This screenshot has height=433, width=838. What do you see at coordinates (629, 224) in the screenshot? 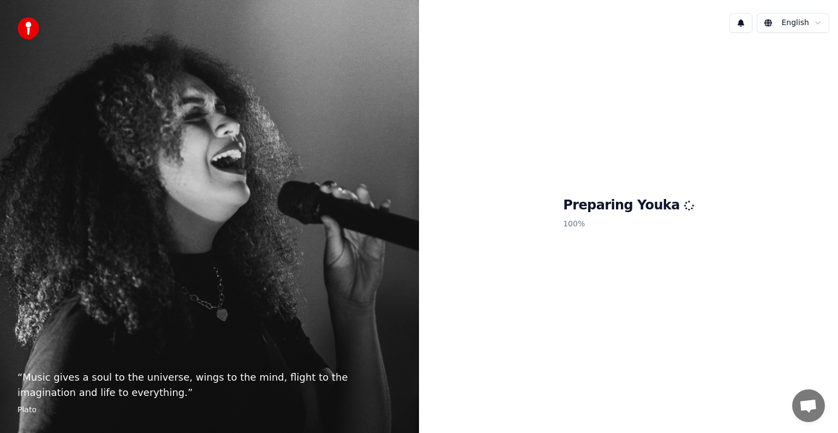
I see `p: 100 %` at bounding box center [629, 224].